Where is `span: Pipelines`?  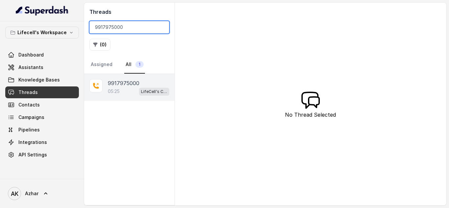 span: Pipelines is located at coordinates (29, 130).